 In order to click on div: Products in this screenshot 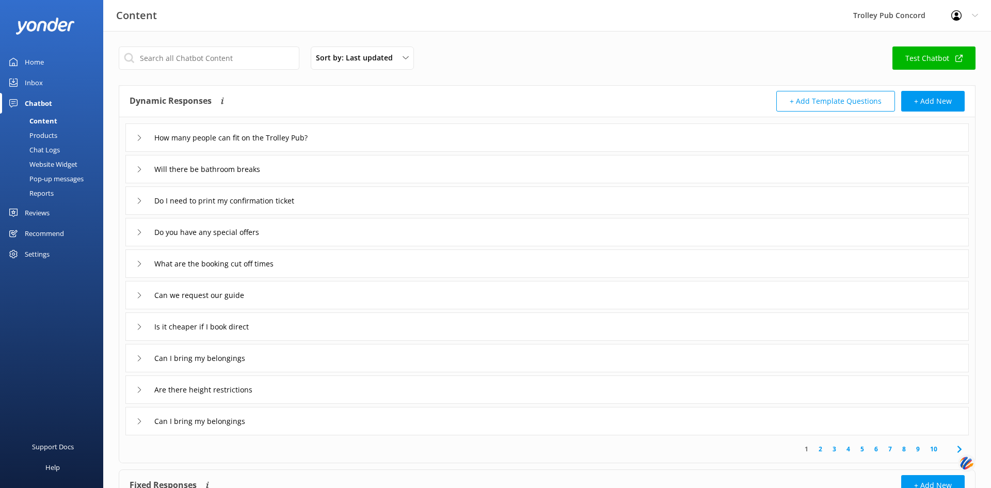, I will do `click(31, 135)`.